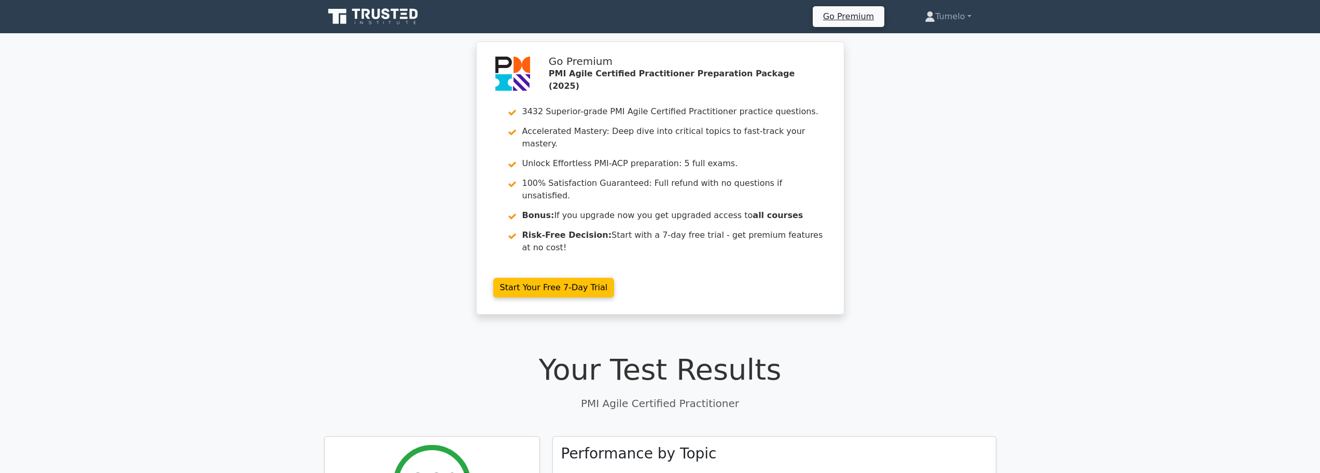  I want to click on h3: Performance by Topic, so click(639, 453).